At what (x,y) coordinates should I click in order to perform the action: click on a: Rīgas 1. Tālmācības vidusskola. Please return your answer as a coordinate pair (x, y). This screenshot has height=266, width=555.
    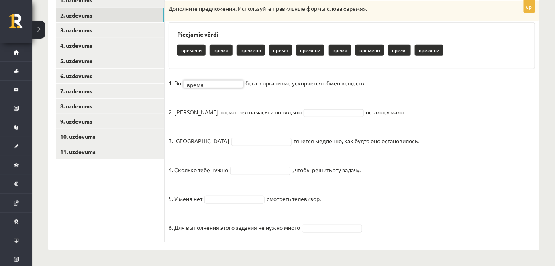
    Looking at the image, I should click on (20, 24).